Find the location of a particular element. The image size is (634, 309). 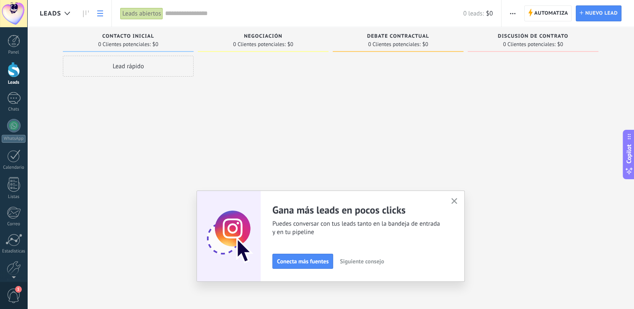

h2: Gana más leads en pocos clicks is located at coordinates (356, 210).